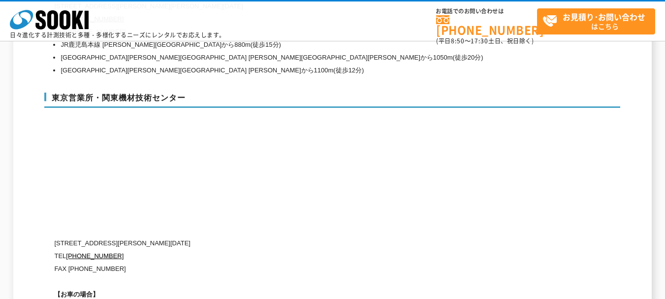 Image resolution: width=665 pixels, height=299 pixels. What do you see at coordinates (332, 100) in the screenshot?
I see `h3: 東京営業所・関東機材技術センター` at bounding box center [332, 100].